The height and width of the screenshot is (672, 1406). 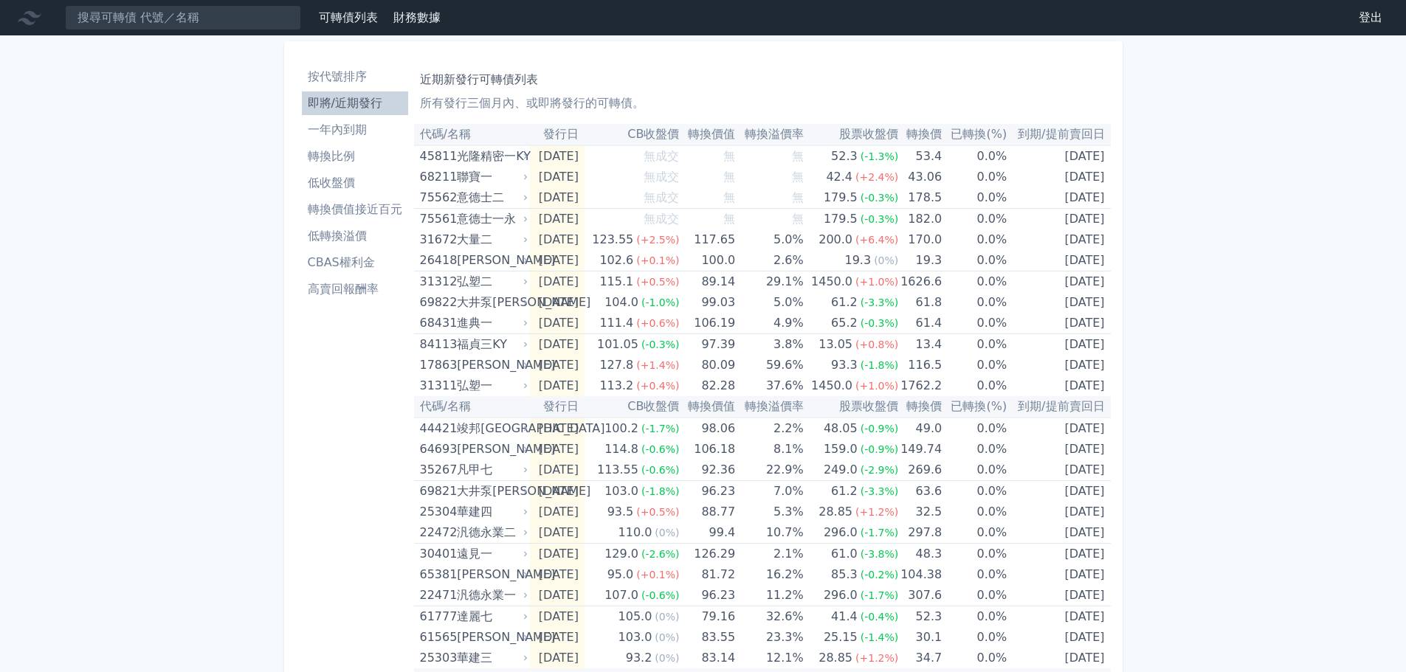 What do you see at coordinates (920, 407) in the screenshot?
I see `th: 轉換價` at bounding box center [920, 407].